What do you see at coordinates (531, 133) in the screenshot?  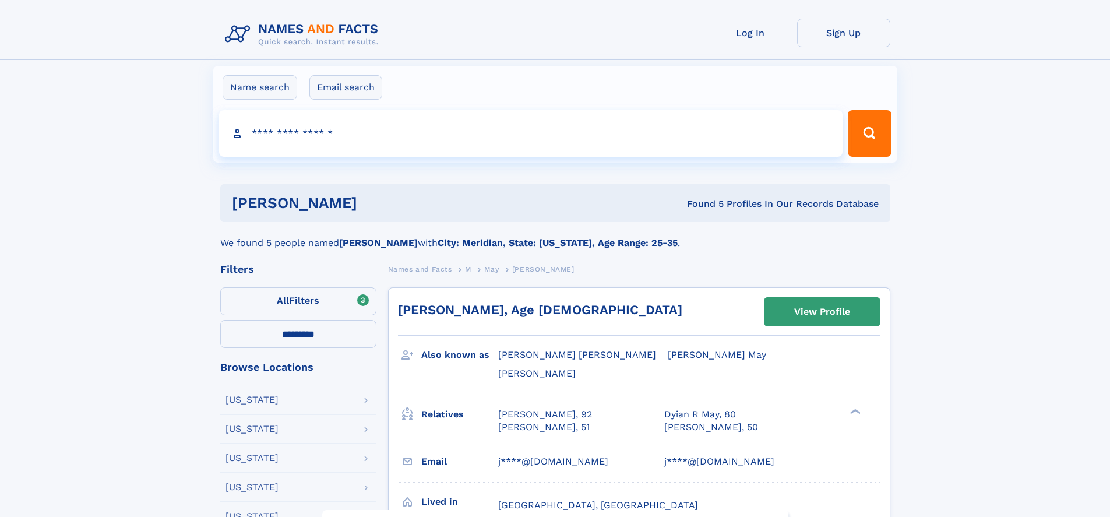 I see `input: search input` at bounding box center [531, 133].